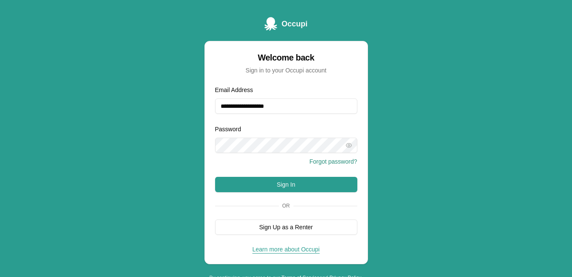 This screenshot has width=572, height=277. Describe the element at coordinates (286, 184) in the screenshot. I see `button: Sign In` at that location.